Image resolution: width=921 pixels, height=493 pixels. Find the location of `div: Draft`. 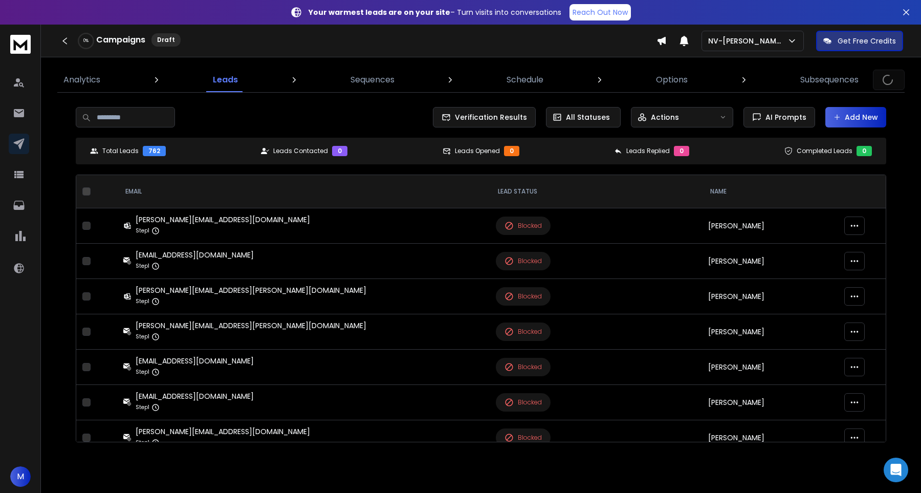

div: Draft is located at coordinates (166, 40).